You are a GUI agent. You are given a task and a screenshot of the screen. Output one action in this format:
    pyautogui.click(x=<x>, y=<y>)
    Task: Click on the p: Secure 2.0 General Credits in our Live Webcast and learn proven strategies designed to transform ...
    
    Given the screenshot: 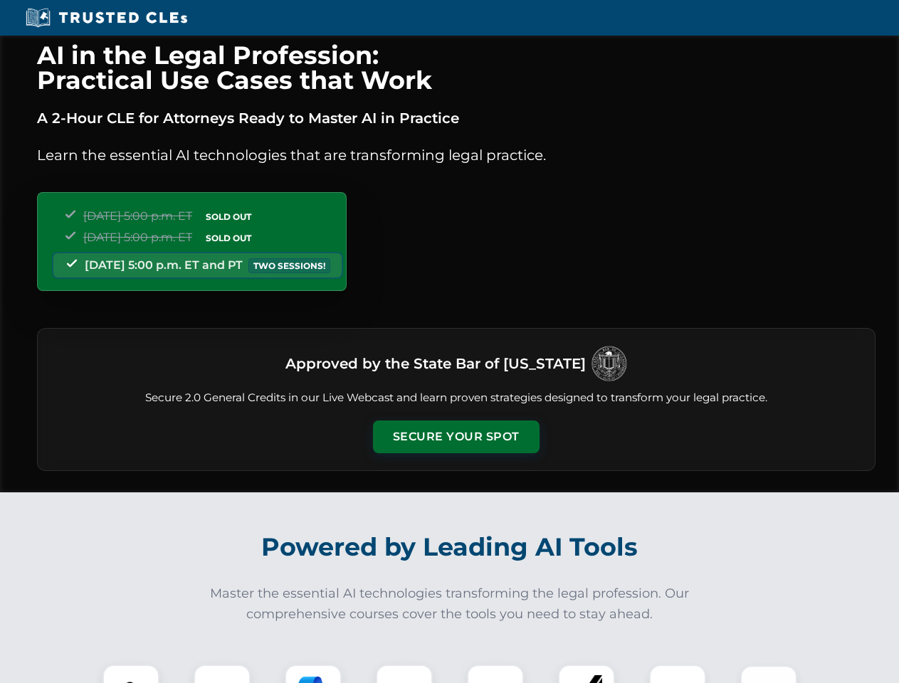 What is the action you would take?
    pyautogui.click(x=456, y=398)
    